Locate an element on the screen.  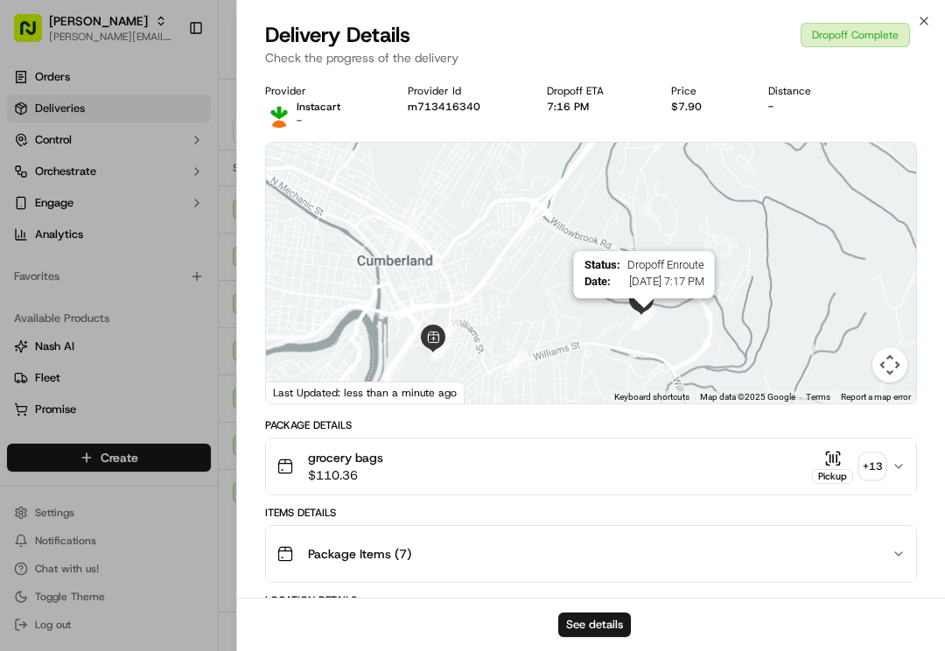
button: Map camera controls is located at coordinates (890, 365).